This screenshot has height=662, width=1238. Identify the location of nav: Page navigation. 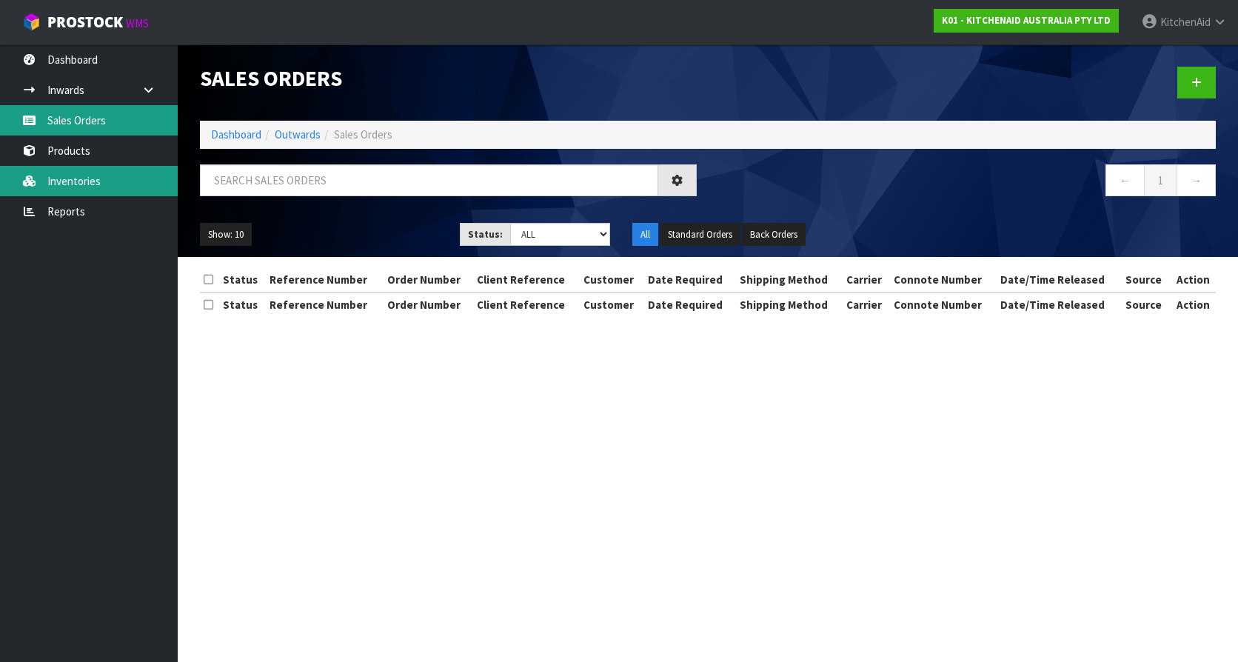
(967, 182).